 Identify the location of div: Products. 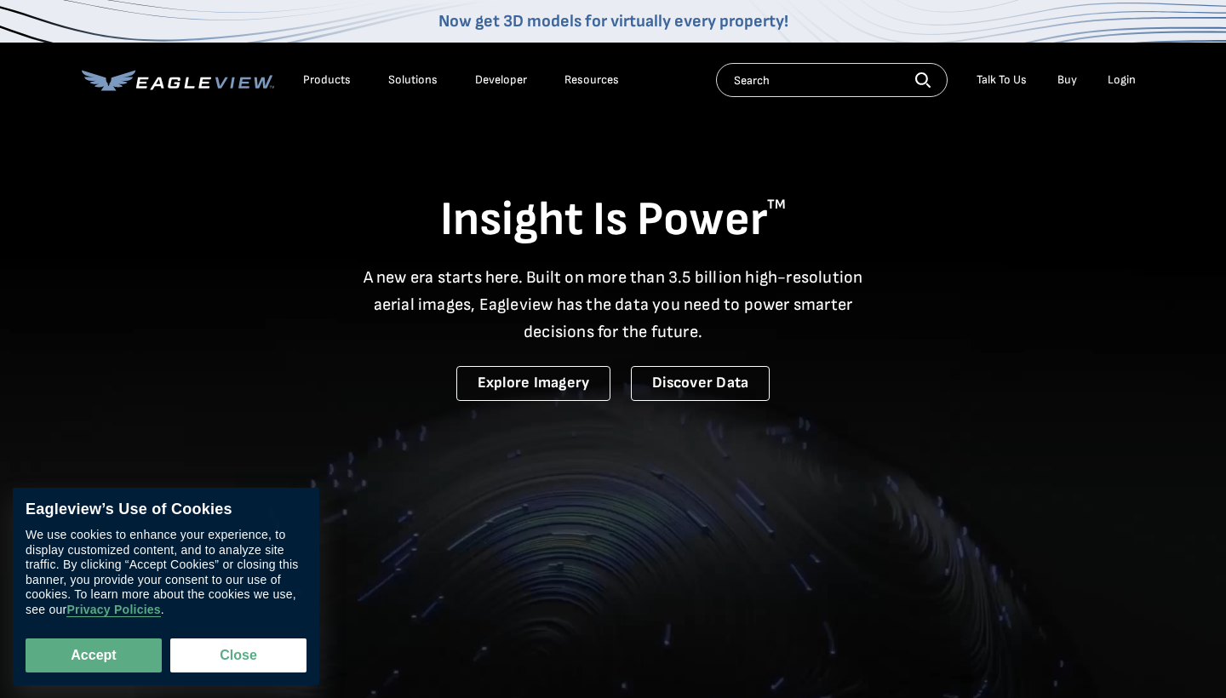
(327, 80).